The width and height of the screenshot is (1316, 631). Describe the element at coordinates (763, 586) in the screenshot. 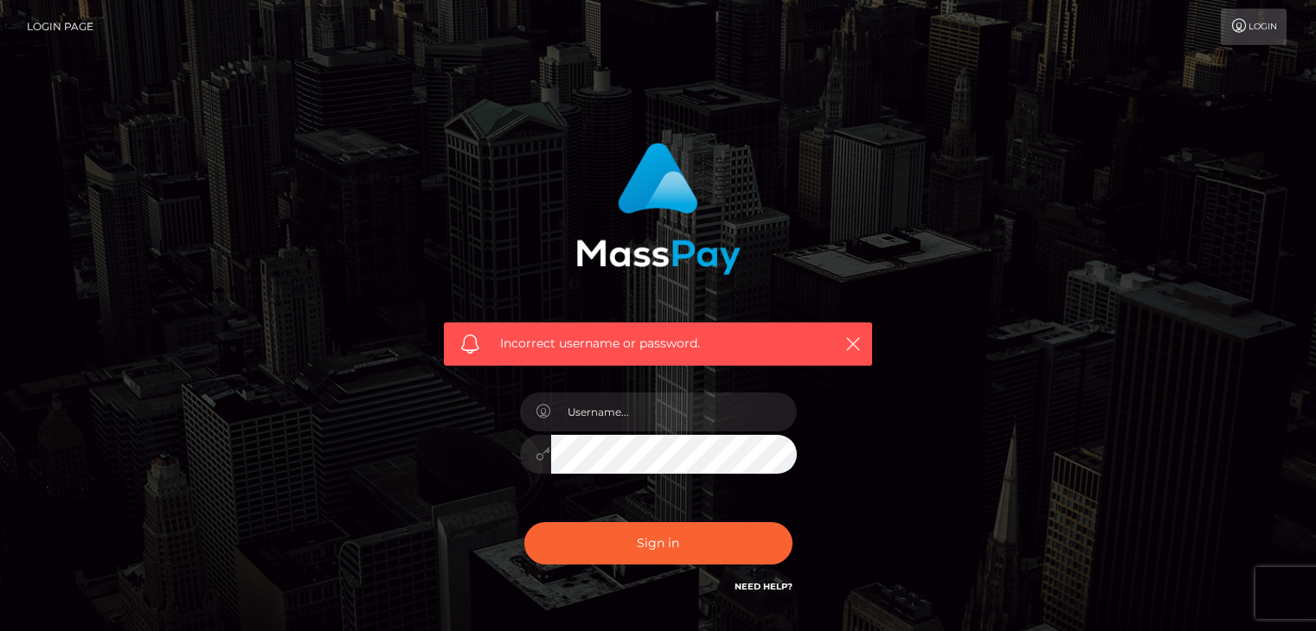

I see `a: Need Help?` at that location.